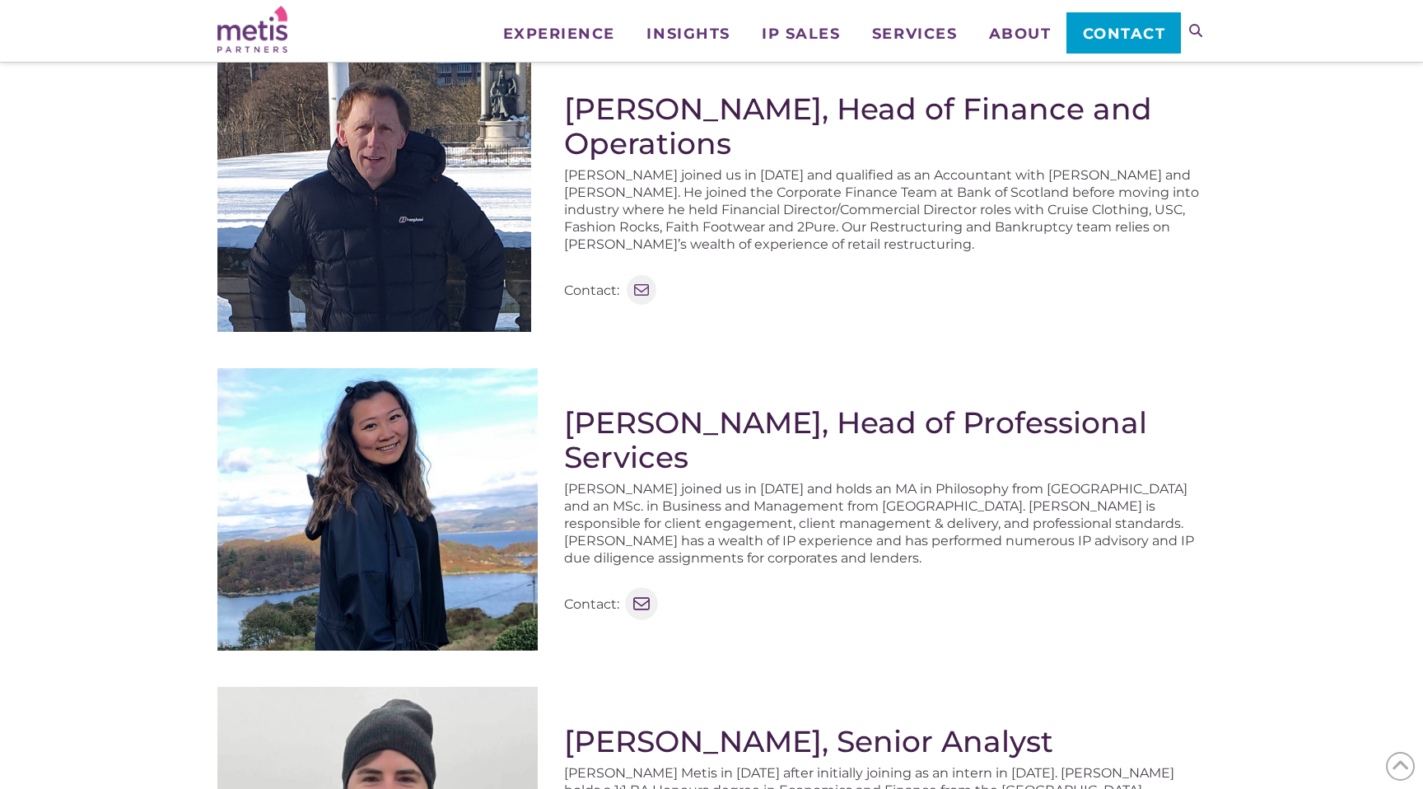 Image resolution: width=1423 pixels, height=789 pixels. I want to click on a: Contact, so click(1123, 33).